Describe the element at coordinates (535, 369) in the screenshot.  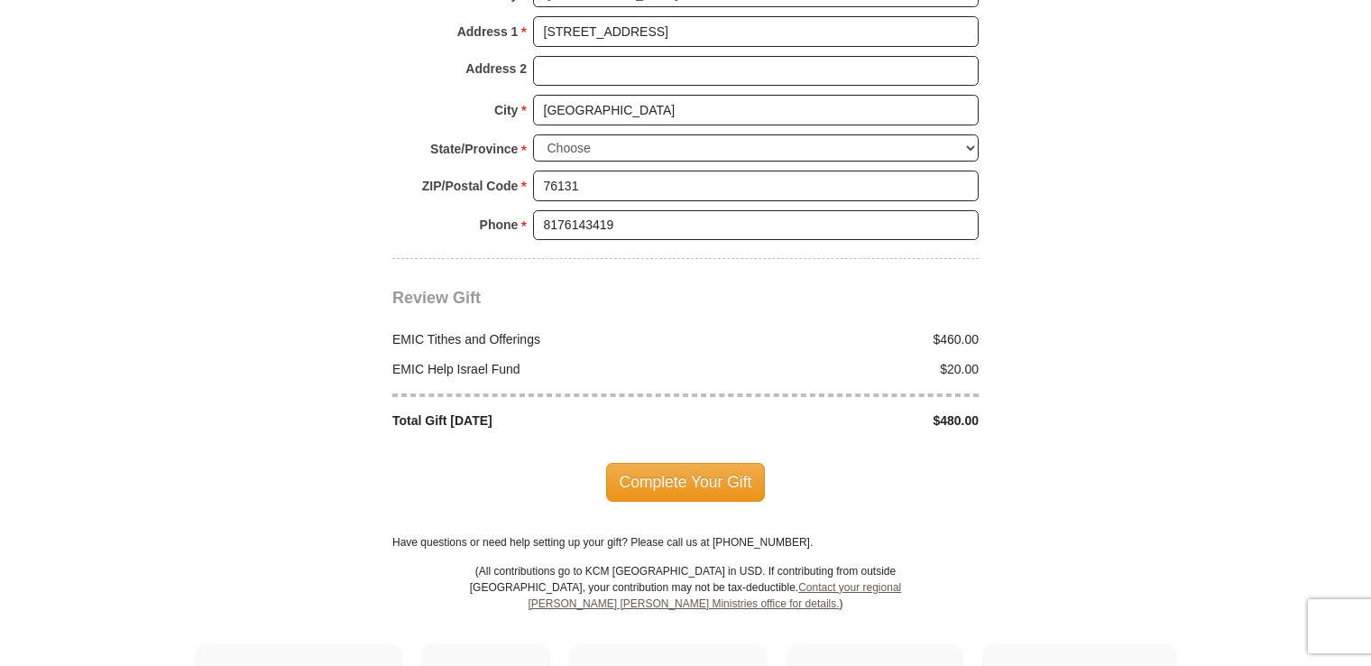
I see `div: EMIC Help Israel Fund` at that location.